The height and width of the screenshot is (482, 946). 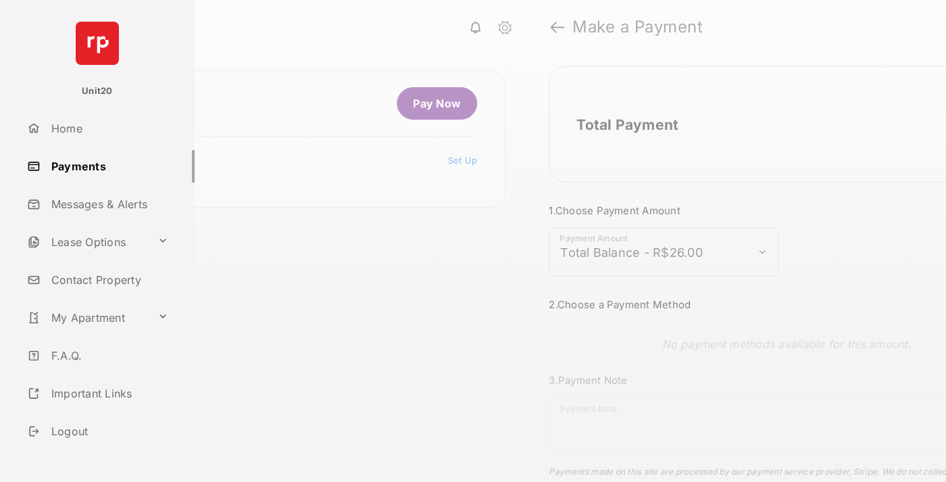 What do you see at coordinates (108, 280) in the screenshot?
I see `a: Contact Property` at bounding box center [108, 280].